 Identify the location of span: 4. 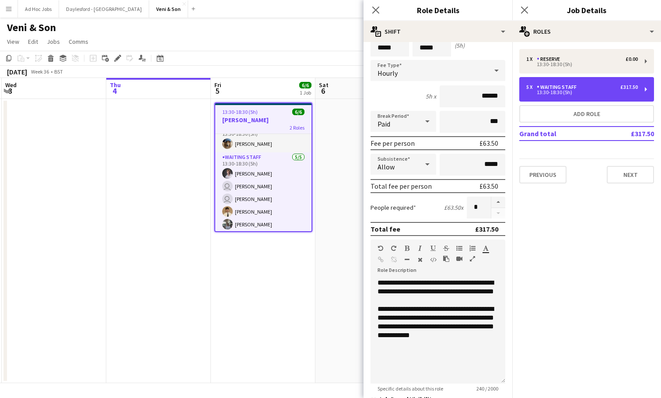
(115, 91).